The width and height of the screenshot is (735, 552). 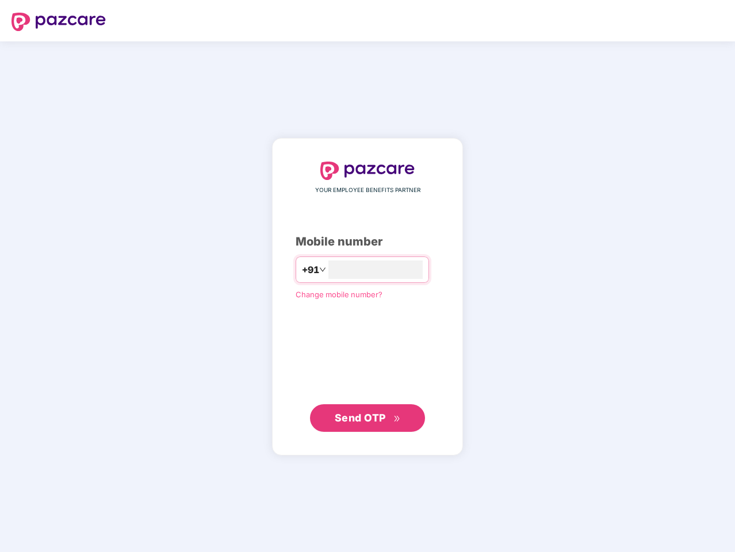 I want to click on span: +91, so click(x=310, y=270).